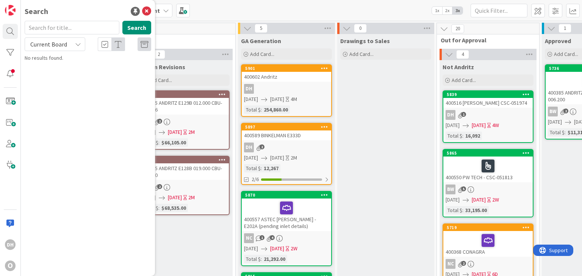 The width and height of the screenshot is (582, 276). I want to click on div: NC, so click(488, 264).